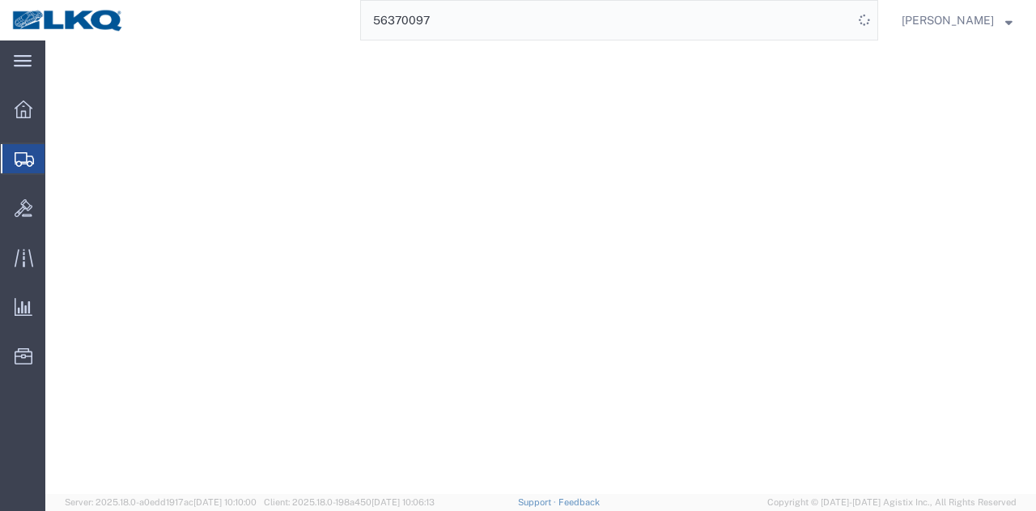 The width and height of the screenshot is (1036, 511). I want to click on span: Server: 2025.18.0-a0edd1917ac, so click(160, 502).